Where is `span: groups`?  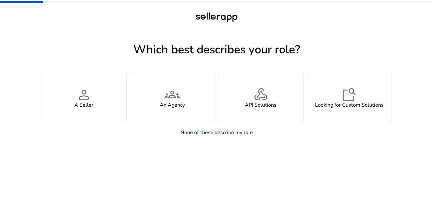 span: groups is located at coordinates (172, 94).